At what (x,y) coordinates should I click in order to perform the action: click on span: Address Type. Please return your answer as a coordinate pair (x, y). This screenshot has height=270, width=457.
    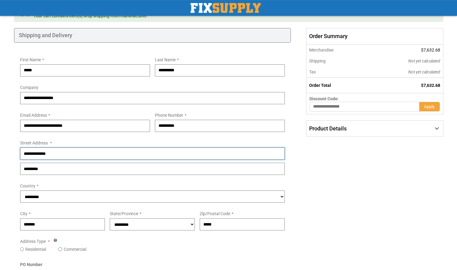
    Looking at the image, I should click on (33, 241).